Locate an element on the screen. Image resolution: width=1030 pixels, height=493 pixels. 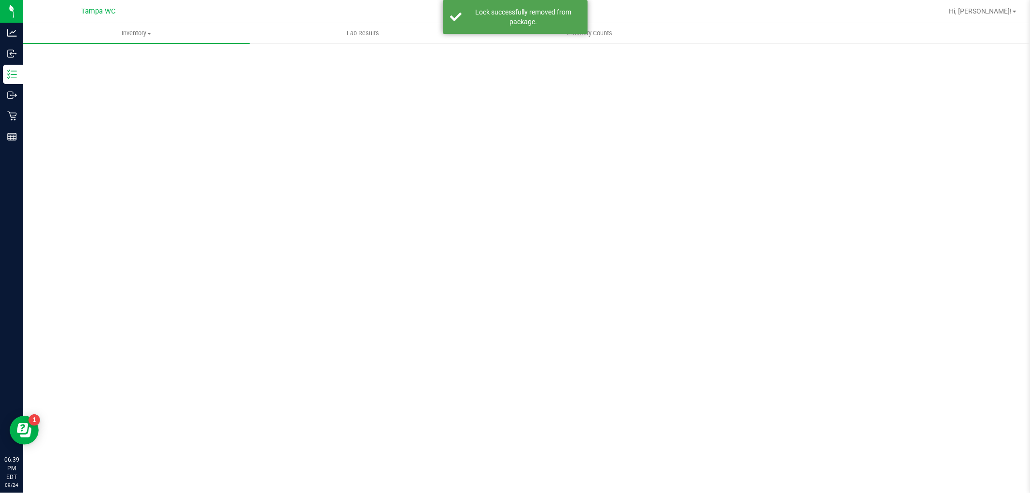
span: Inventory Counts is located at coordinates (590, 33).